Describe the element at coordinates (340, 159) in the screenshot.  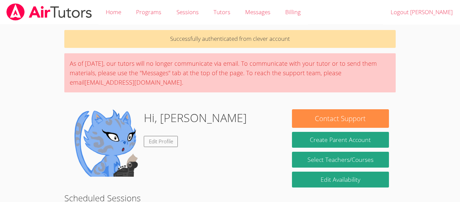
I see `a: Select Teachers/Courses` at that location.